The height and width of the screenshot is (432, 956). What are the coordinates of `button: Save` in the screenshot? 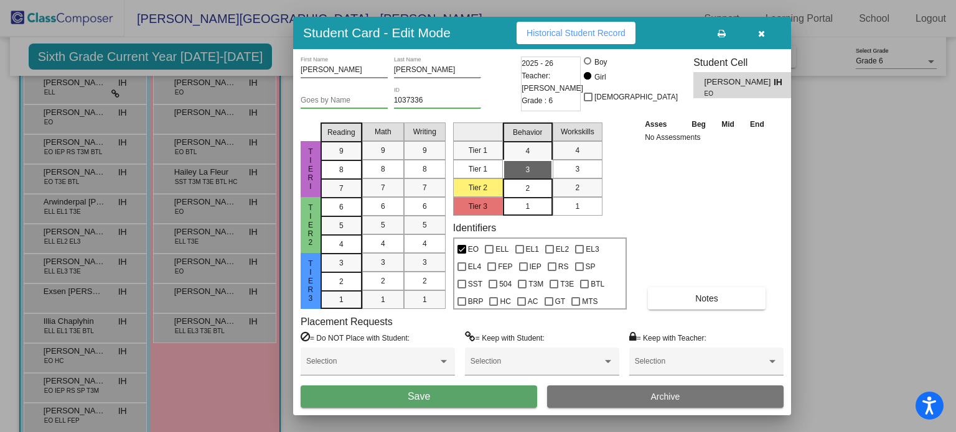 It's located at (419, 397).